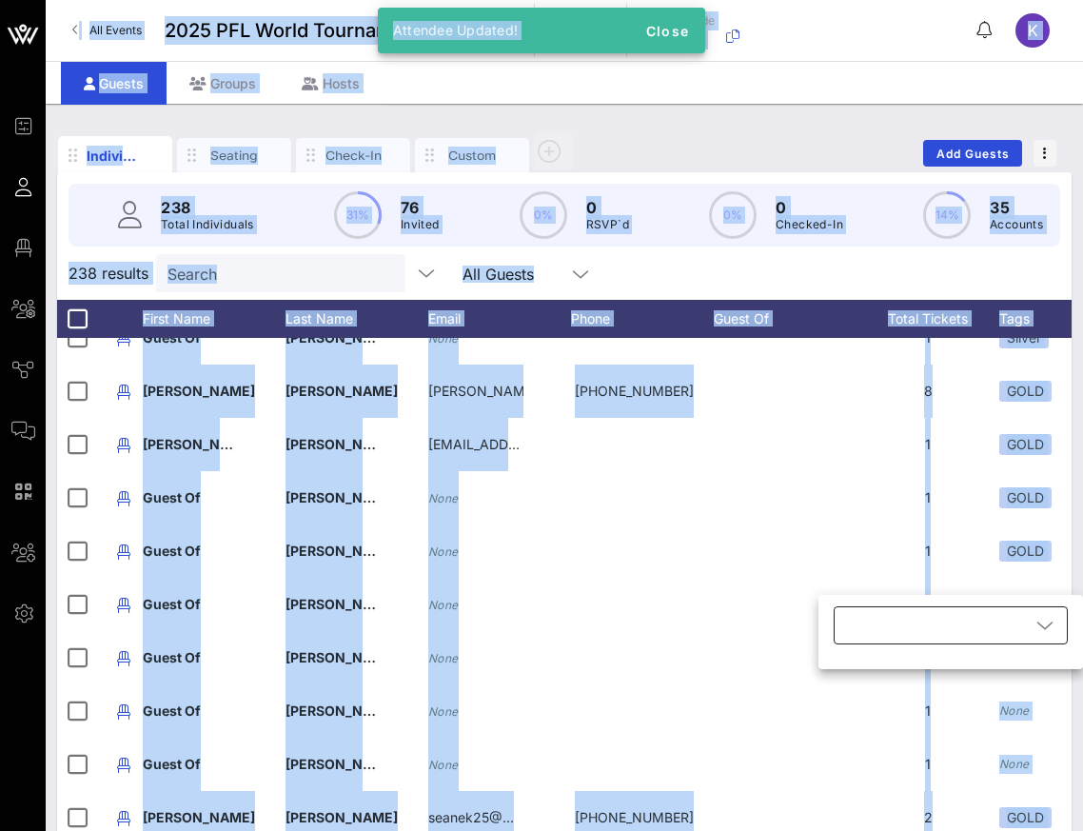 The width and height of the screenshot is (1083, 831). I want to click on span: K, so click(1033, 30).